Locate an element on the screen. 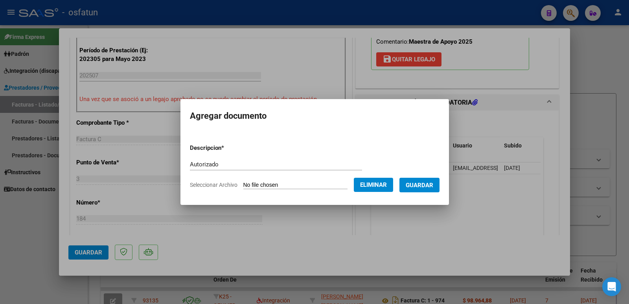 This screenshot has width=629, height=304. button: Guardar is located at coordinates (420, 185).